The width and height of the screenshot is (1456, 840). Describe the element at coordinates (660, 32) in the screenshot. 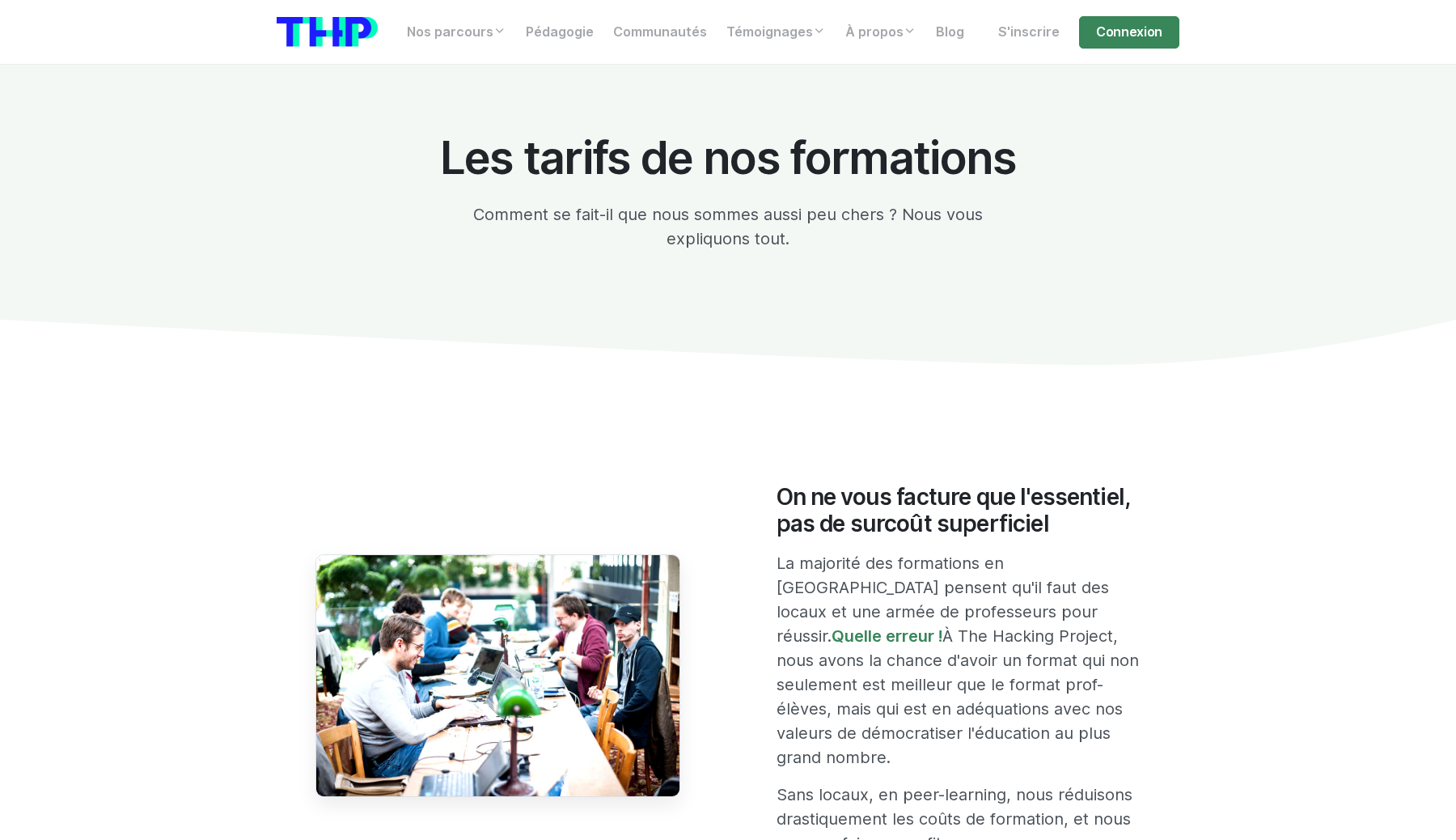

I see `a: Communautés` at that location.